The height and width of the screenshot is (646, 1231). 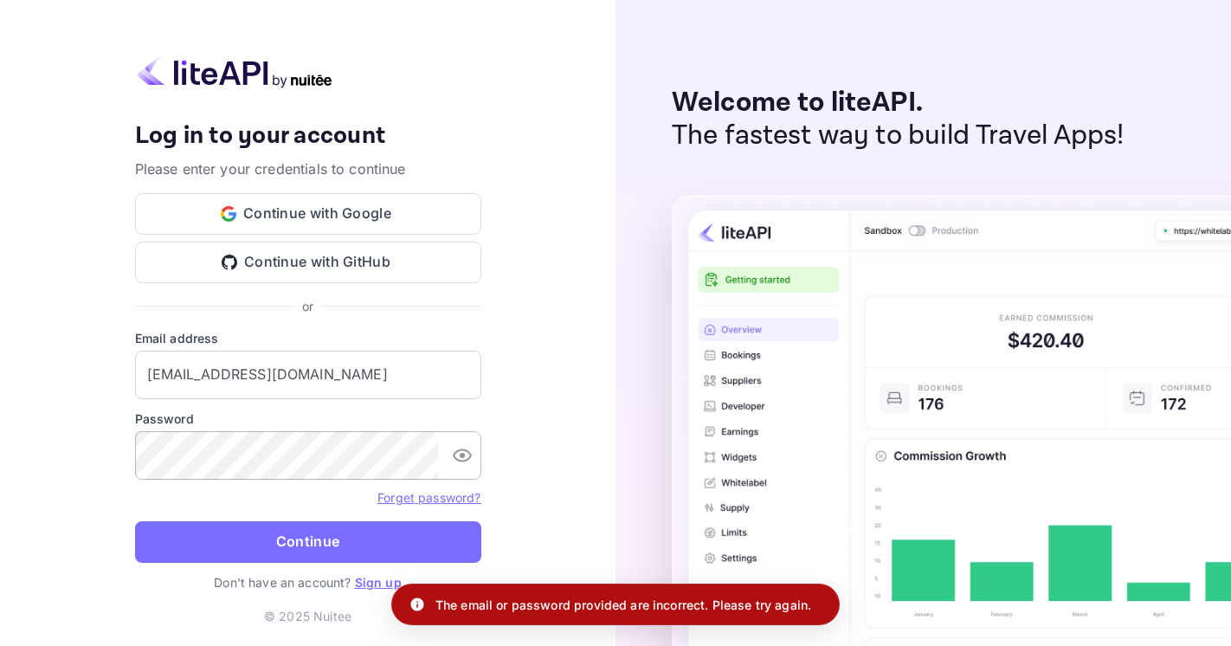 What do you see at coordinates (308, 418) in the screenshot?
I see `label: Password` at bounding box center [308, 418].